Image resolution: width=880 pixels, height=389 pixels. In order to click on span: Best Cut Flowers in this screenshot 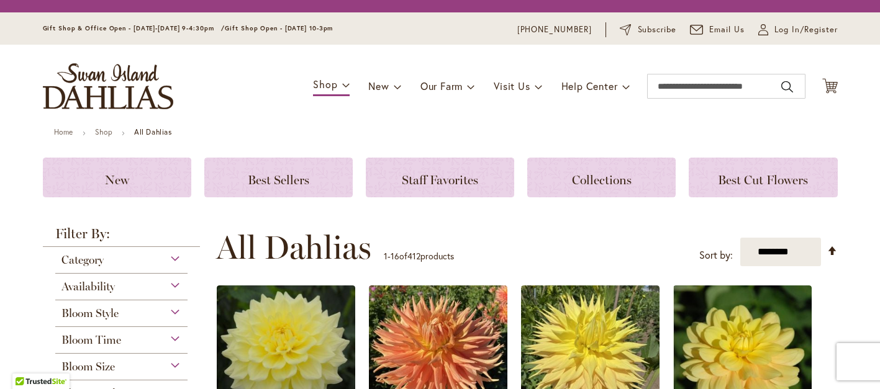, I will do `click(763, 180)`.